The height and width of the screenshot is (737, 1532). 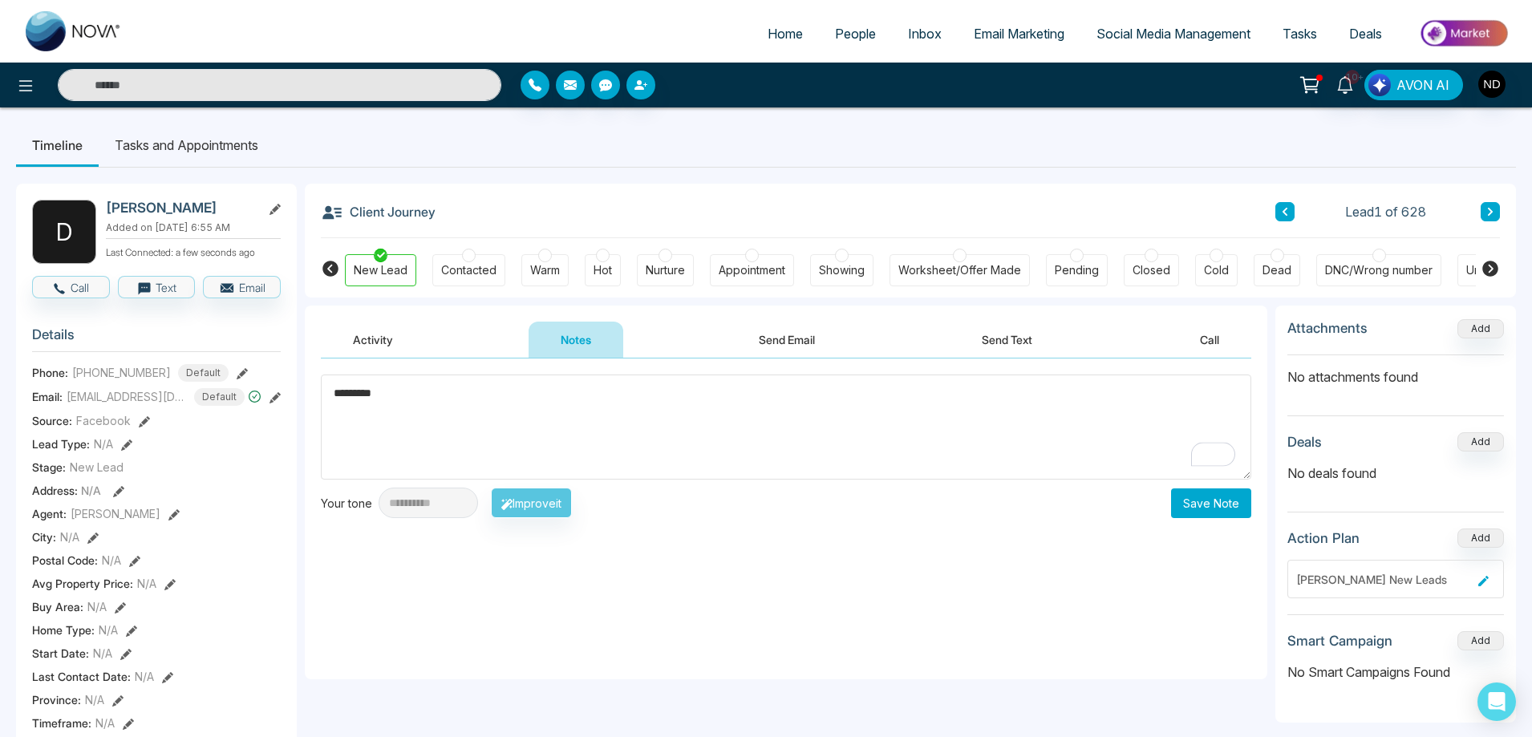 What do you see at coordinates (1211, 503) in the screenshot?
I see `button: Save Note` at bounding box center [1211, 503].